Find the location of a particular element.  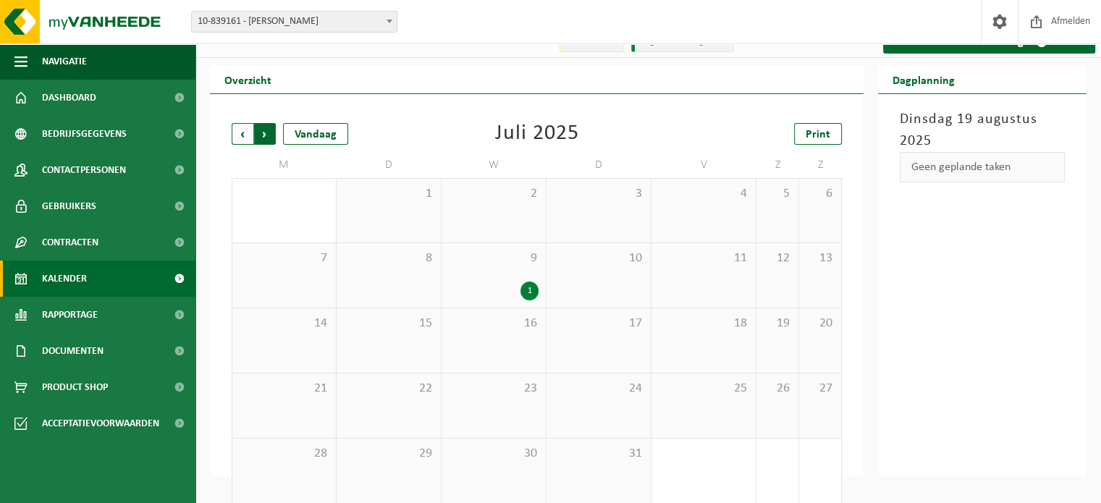

span: Contracten is located at coordinates (70, 243).